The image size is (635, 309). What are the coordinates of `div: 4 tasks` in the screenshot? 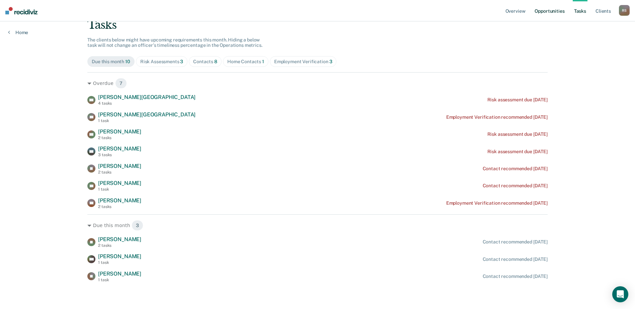 It's located at (147, 103).